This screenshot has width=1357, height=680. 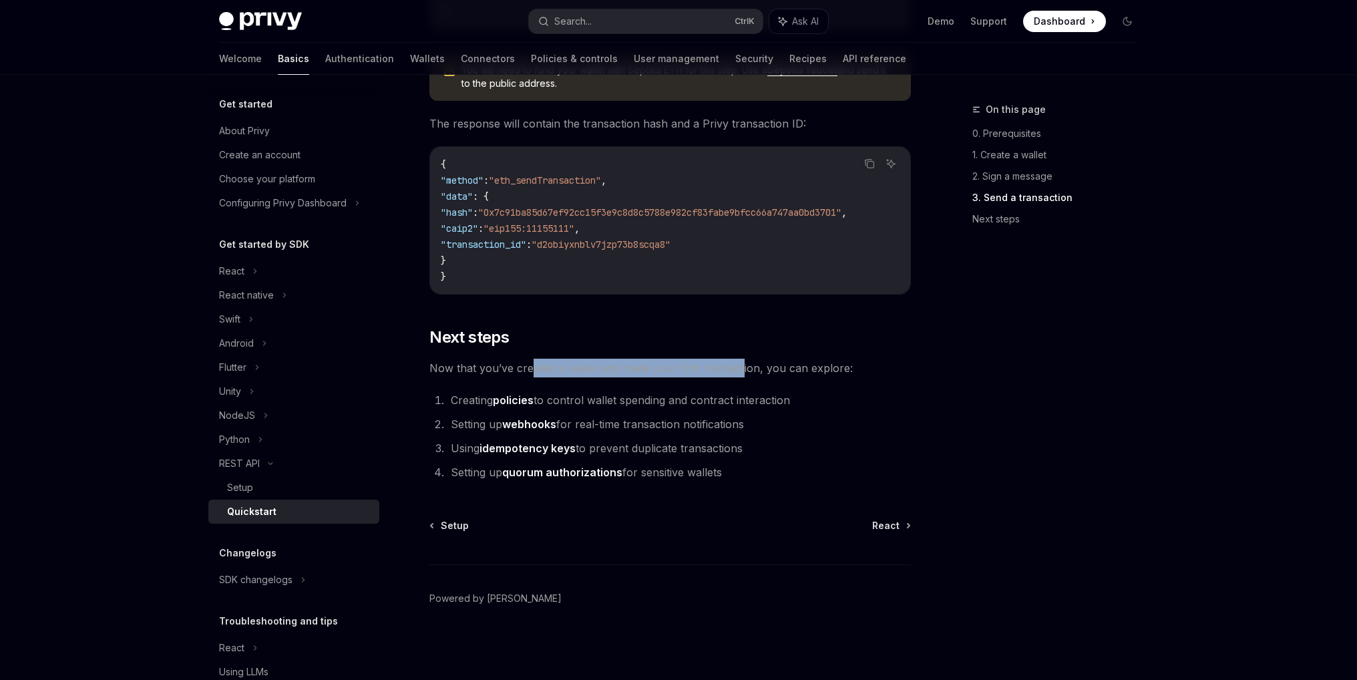 What do you see at coordinates (679, 400) in the screenshot?
I see `li: Creating to control wallet spending and contract interaction` at bounding box center [679, 400].